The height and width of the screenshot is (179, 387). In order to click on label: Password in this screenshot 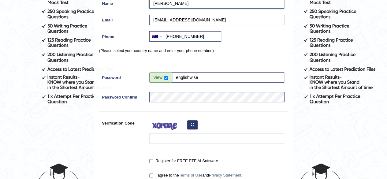, I will do `click(123, 76)`.